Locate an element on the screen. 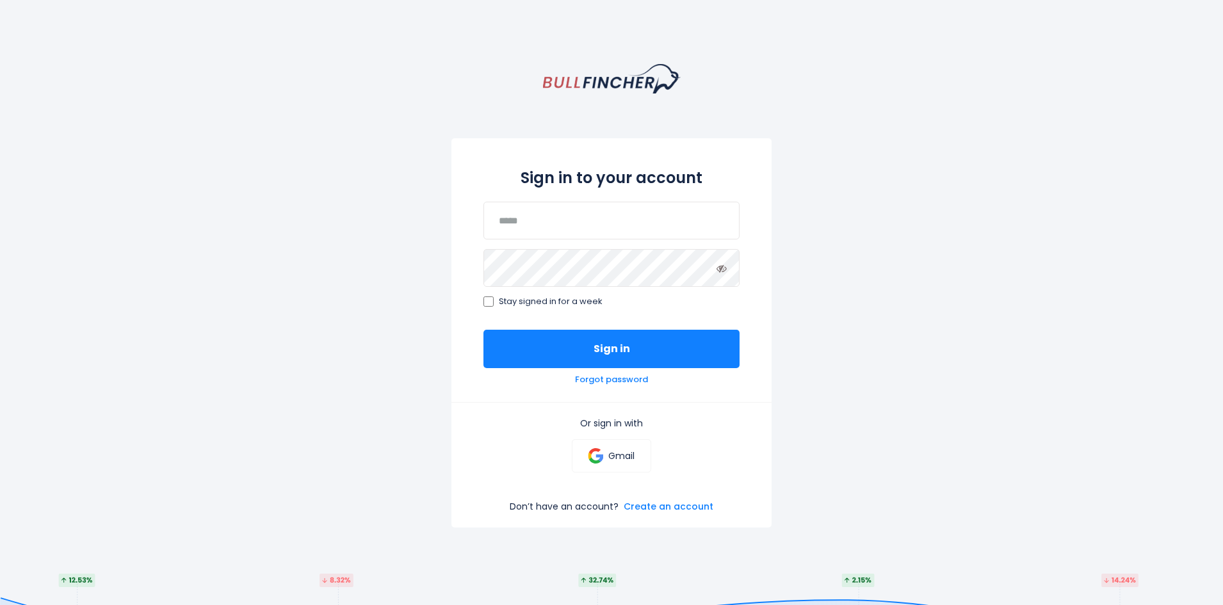 This screenshot has height=605, width=1223. p: Gmail is located at coordinates (621, 456).